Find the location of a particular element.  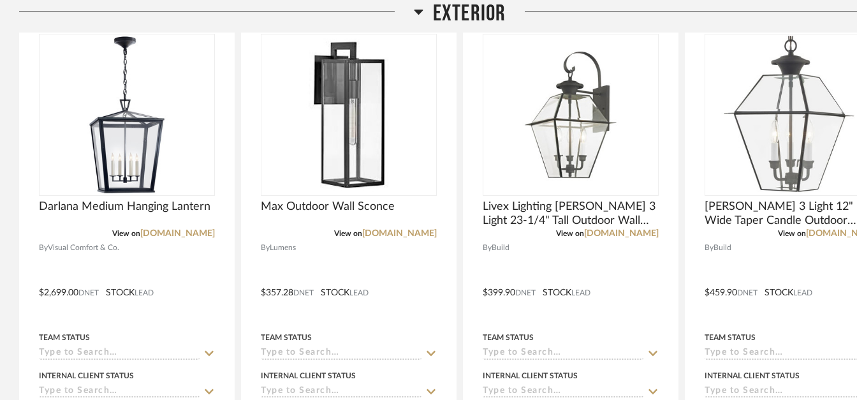

span: Visual Comfort & Co. is located at coordinates (84, 247).